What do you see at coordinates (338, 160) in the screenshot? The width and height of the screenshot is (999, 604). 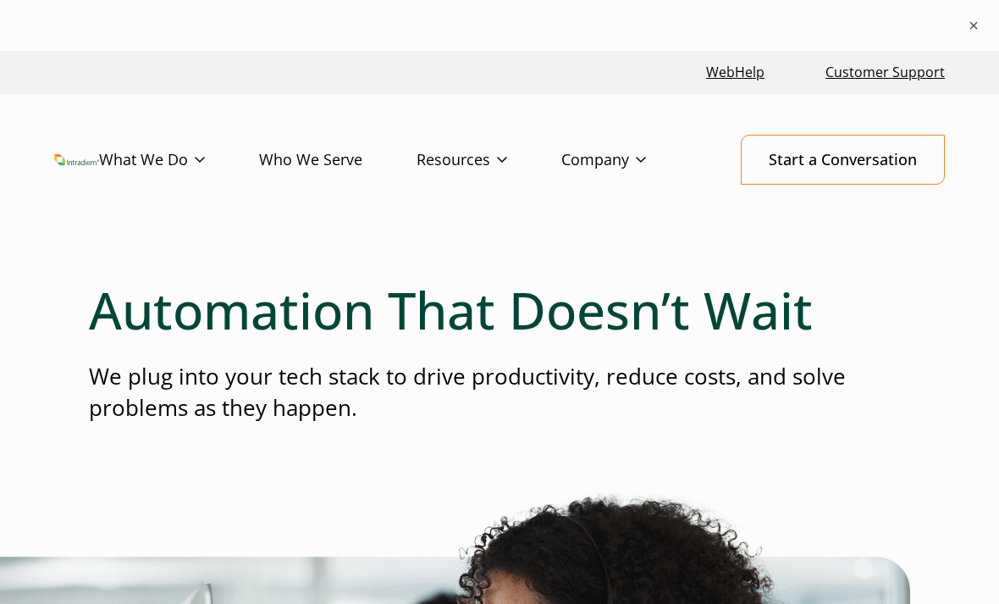 I see `a: Who We Serve` at bounding box center [338, 160].